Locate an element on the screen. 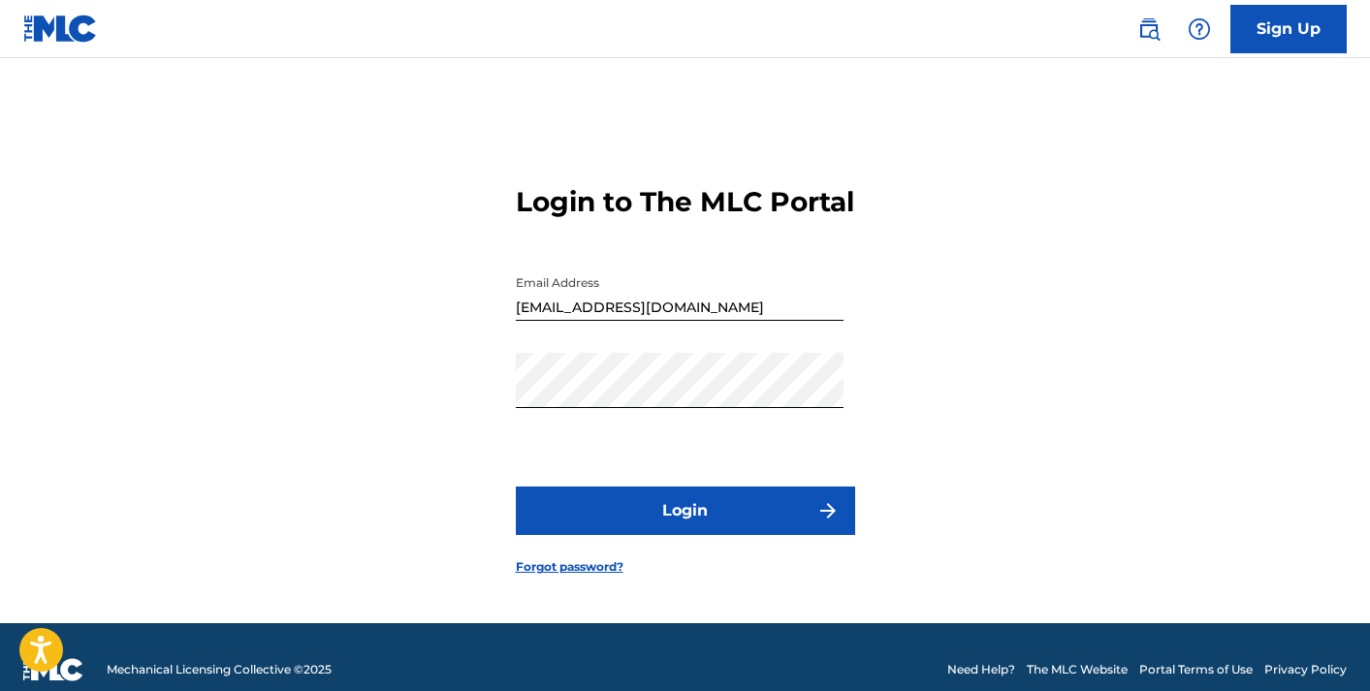 This screenshot has height=691, width=1370. img: help is located at coordinates (1199, 29).